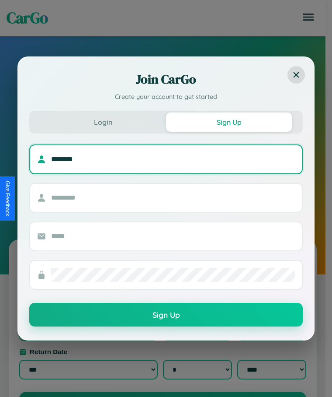 Image resolution: width=332 pixels, height=397 pixels. I want to click on p: Create your account to get started, so click(166, 97).